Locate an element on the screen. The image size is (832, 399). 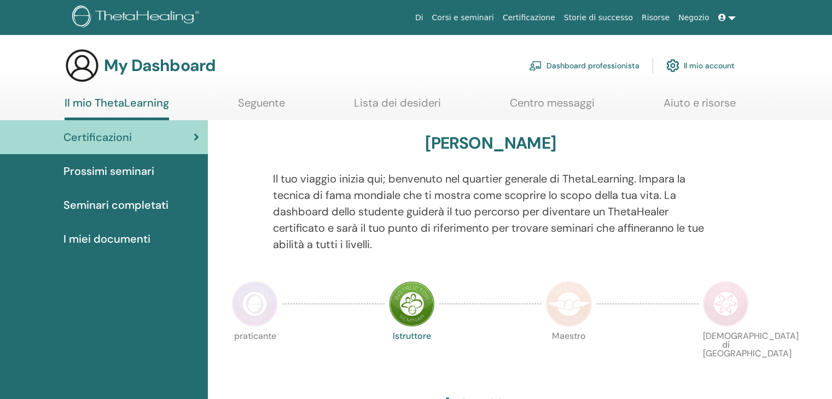
img: Instructor is located at coordinates (412, 304).